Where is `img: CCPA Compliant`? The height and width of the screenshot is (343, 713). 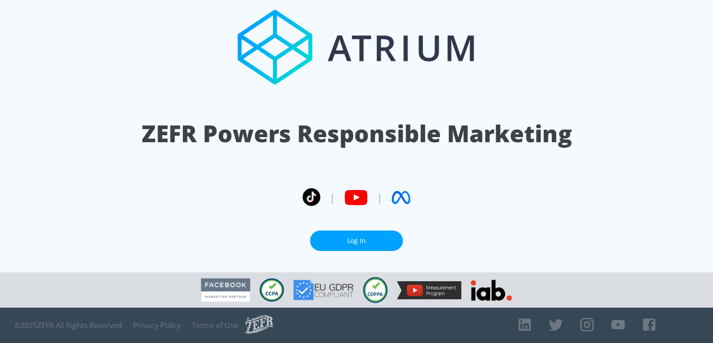 img: CCPA Compliant is located at coordinates (272, 290).